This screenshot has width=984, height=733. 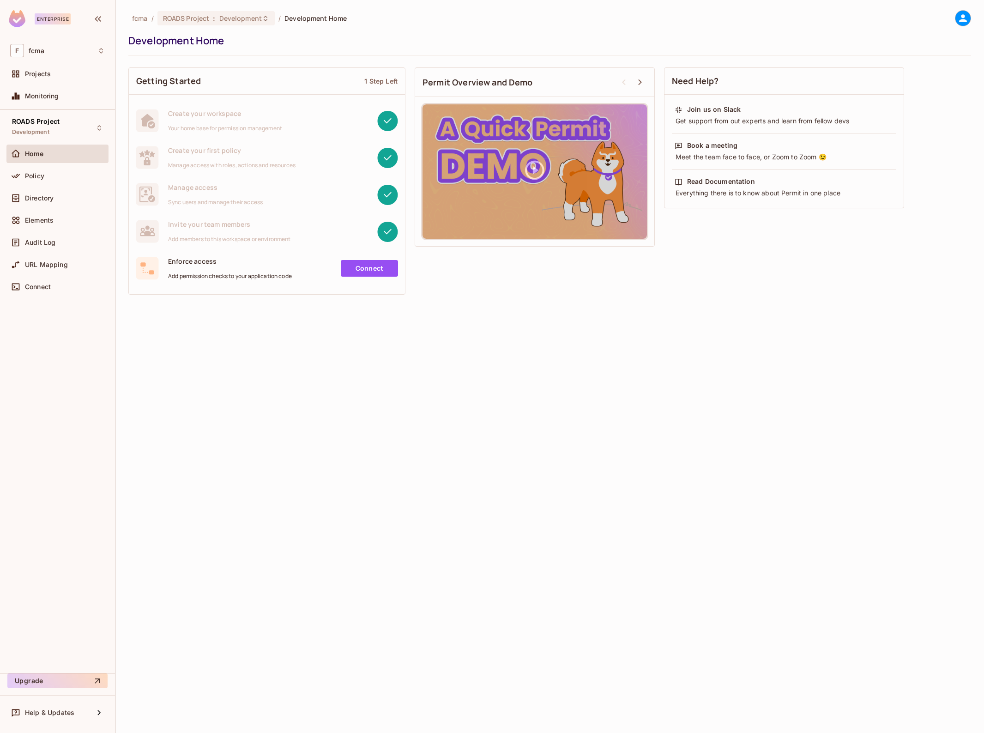 I want to click on span: Audit Log, so click(x=40, y=243).